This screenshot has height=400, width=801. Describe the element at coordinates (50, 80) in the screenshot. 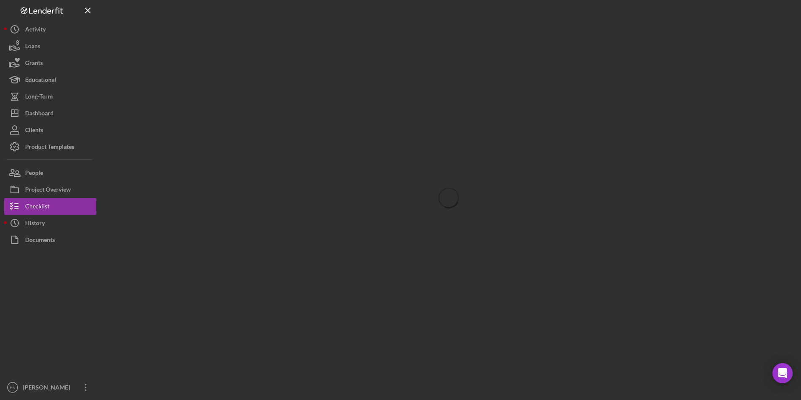

I see `button: Educational` at that location.